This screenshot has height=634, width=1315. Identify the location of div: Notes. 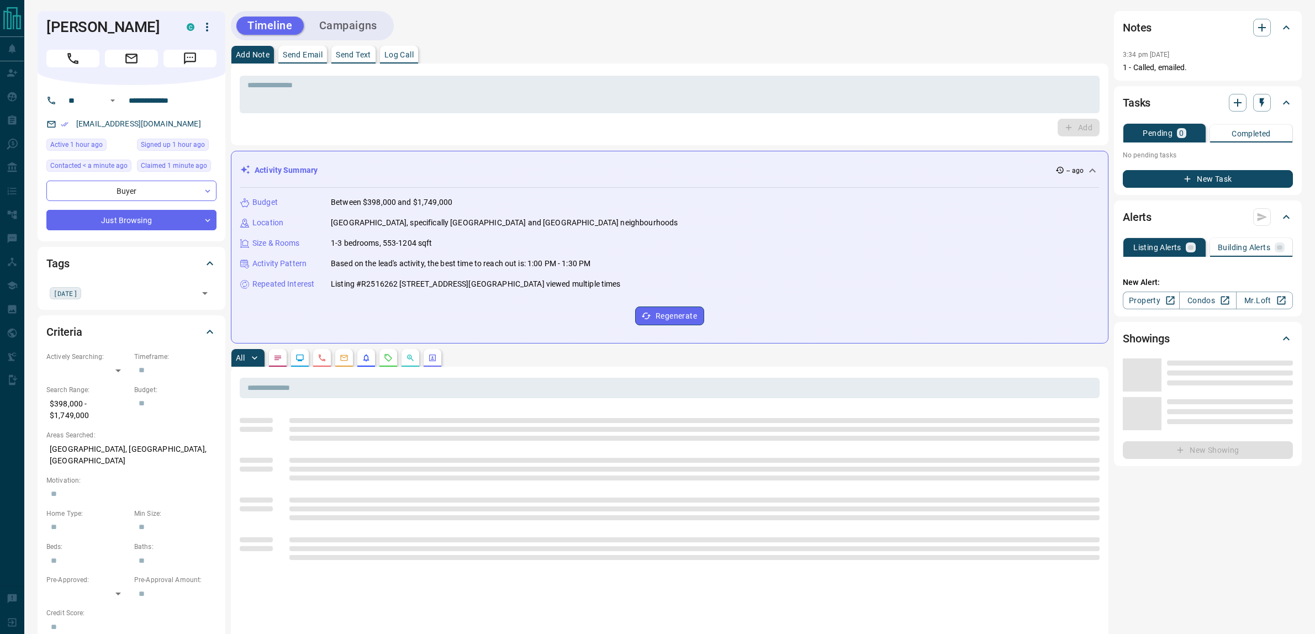
(1208, 28).